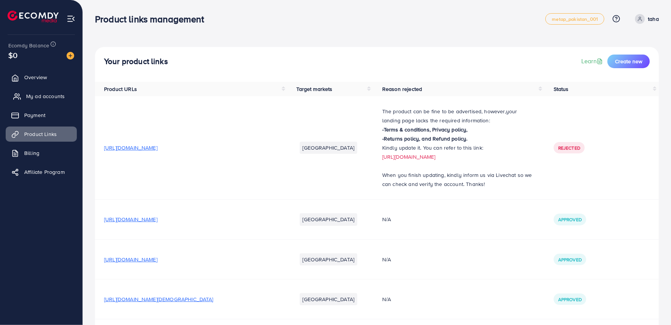 Image resolution: width=671 pixels, height=325 pixels. I want to click on p: The product can be fine to be advertised, however,, so click(458, 116).